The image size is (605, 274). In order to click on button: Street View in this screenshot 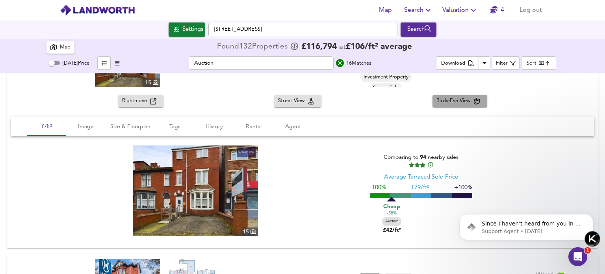, I will do `click(298, 101)`.